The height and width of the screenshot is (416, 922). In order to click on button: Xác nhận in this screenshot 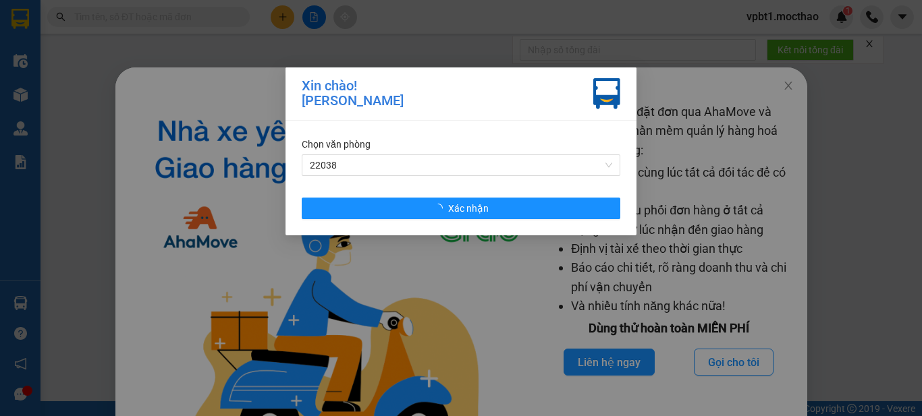, I will do `click(461, 209)`.